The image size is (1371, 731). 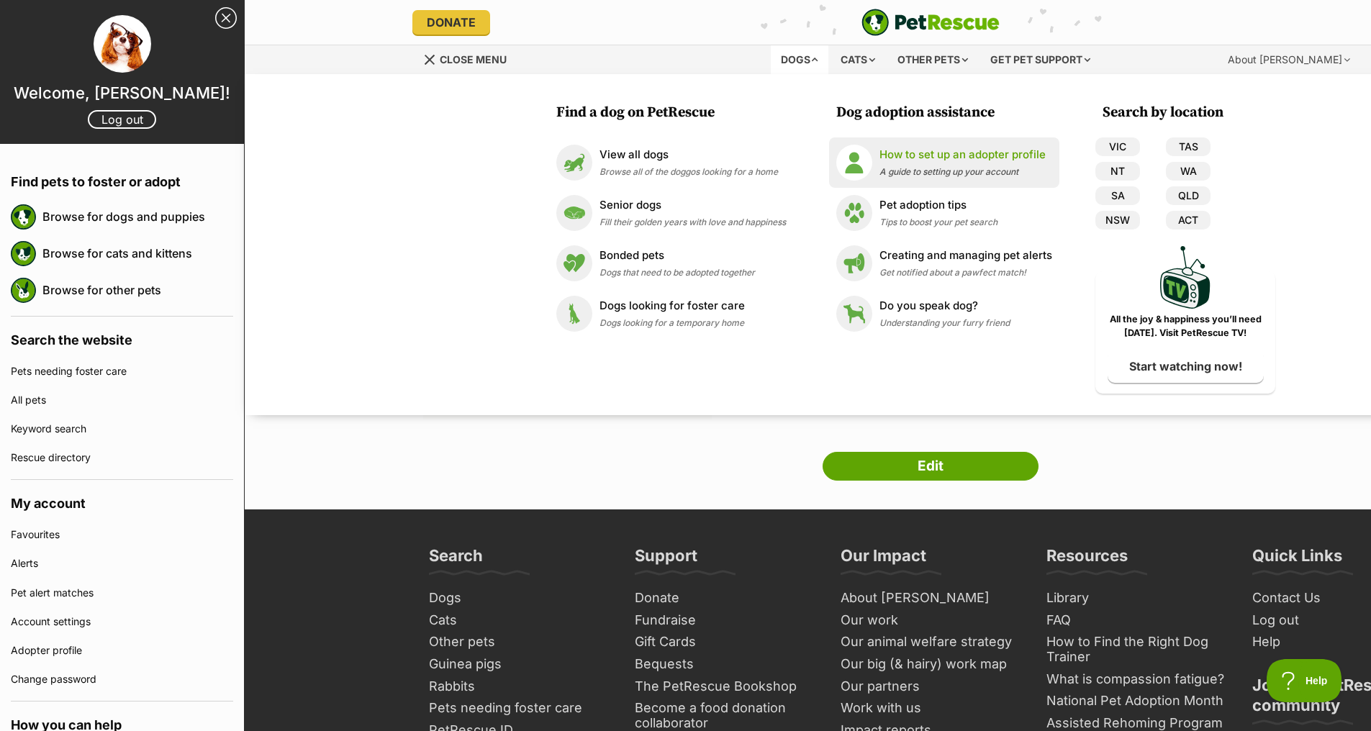 What do you see at coordinates (671, 213) in the screenshot?
I see `a: Senior dogs Senior dogs Fill their golden years with love and happiness` at bounding box center [671, 213].